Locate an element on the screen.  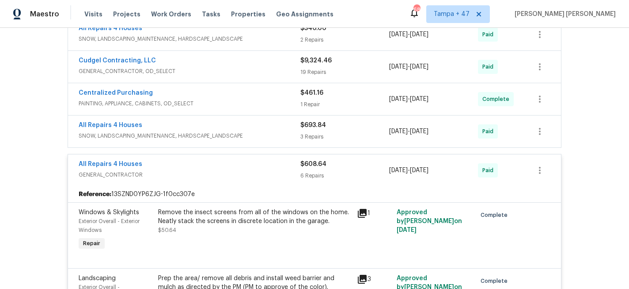
span: $9,324.46 is located at coordinates (316, 61).